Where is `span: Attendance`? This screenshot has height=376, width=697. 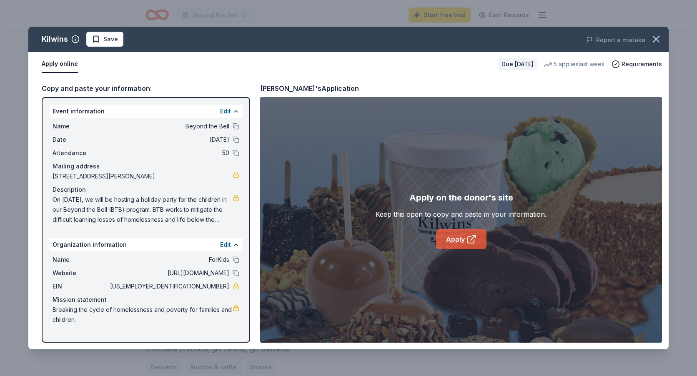 span: Attendance is located at coordinates (80, 153).